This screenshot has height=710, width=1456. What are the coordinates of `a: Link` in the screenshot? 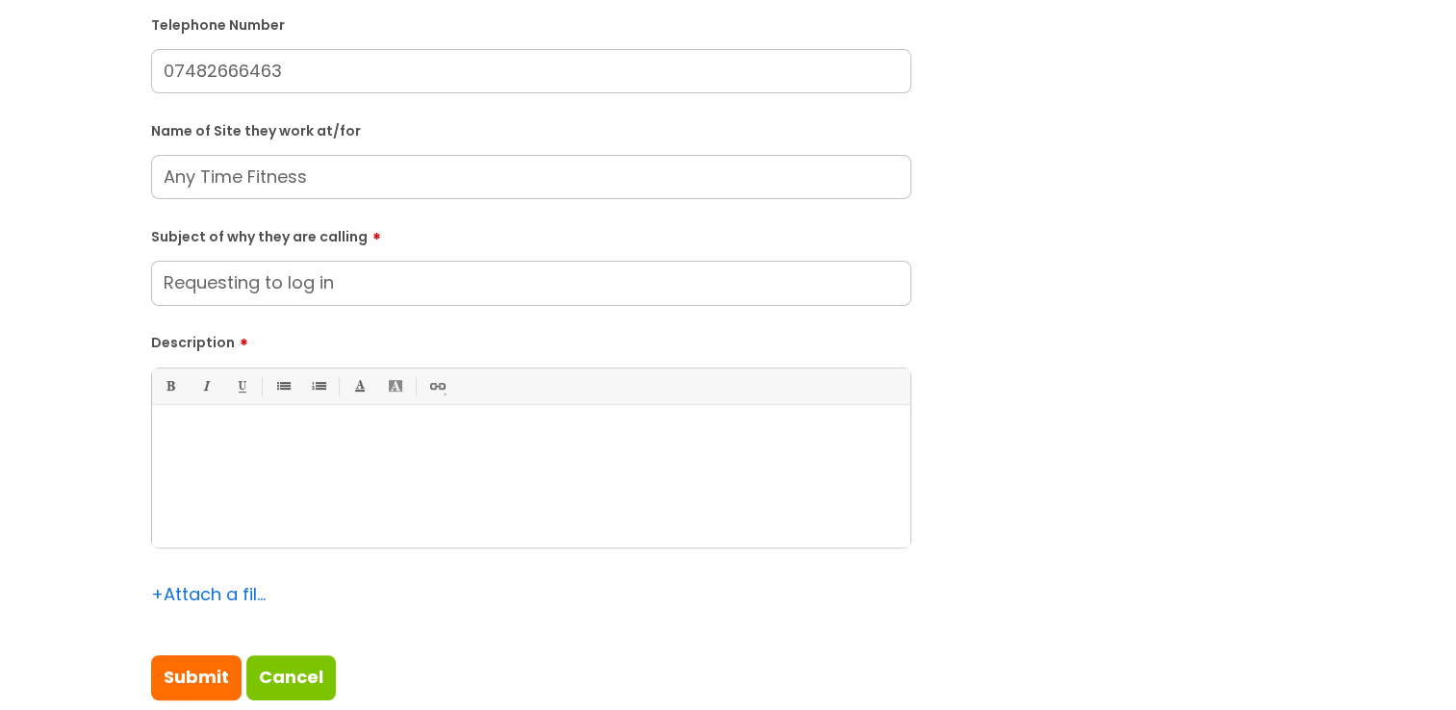 It's located at (436, 386).